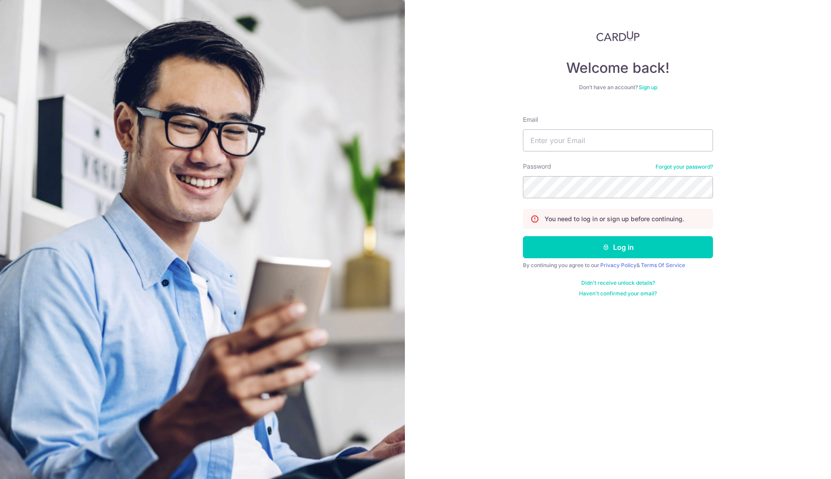 The width and height of the screenshot is (831, 479). Describe the element at coordinates (618, 87) in the screenshot. I see `div: Don’t have an account?` at that location.